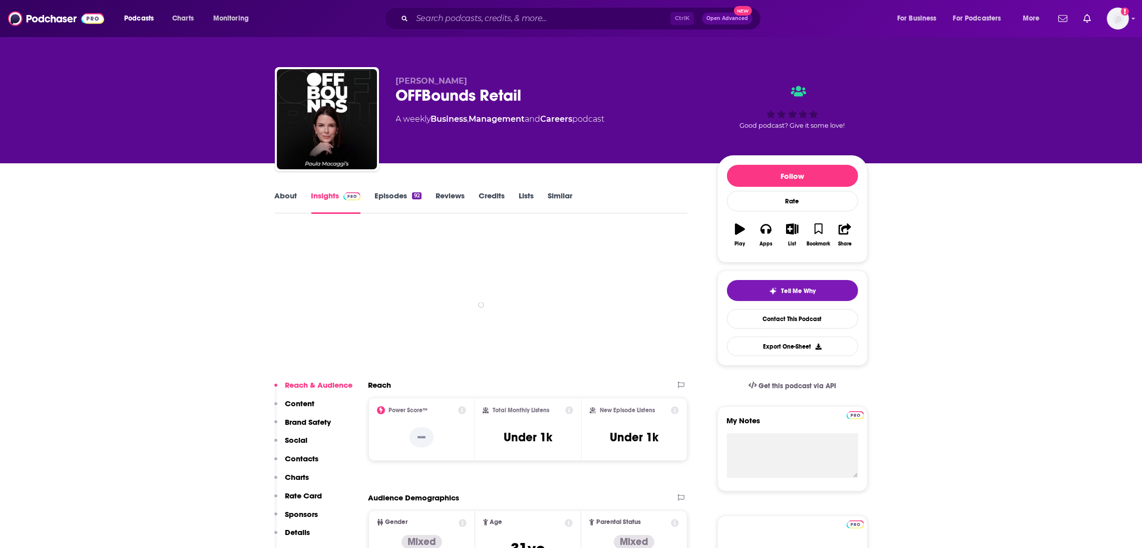 The height and width of the screenshot is (548, 1142). I want to click on span: For Podcasters, so click(977, 19).